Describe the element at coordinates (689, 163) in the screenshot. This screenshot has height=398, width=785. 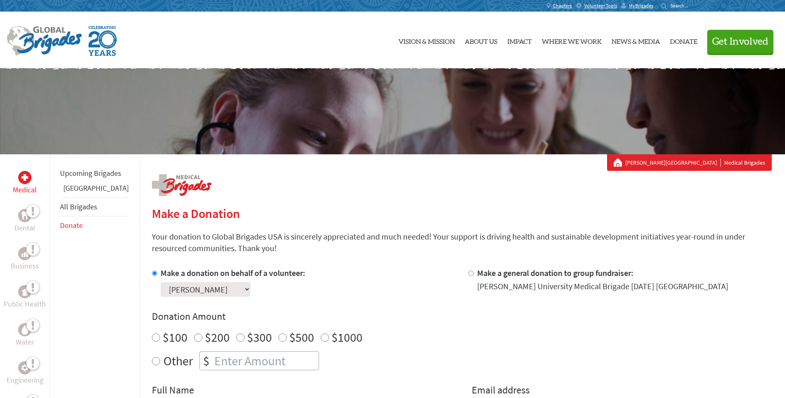
I see `div: Medical Brigades` at that location.